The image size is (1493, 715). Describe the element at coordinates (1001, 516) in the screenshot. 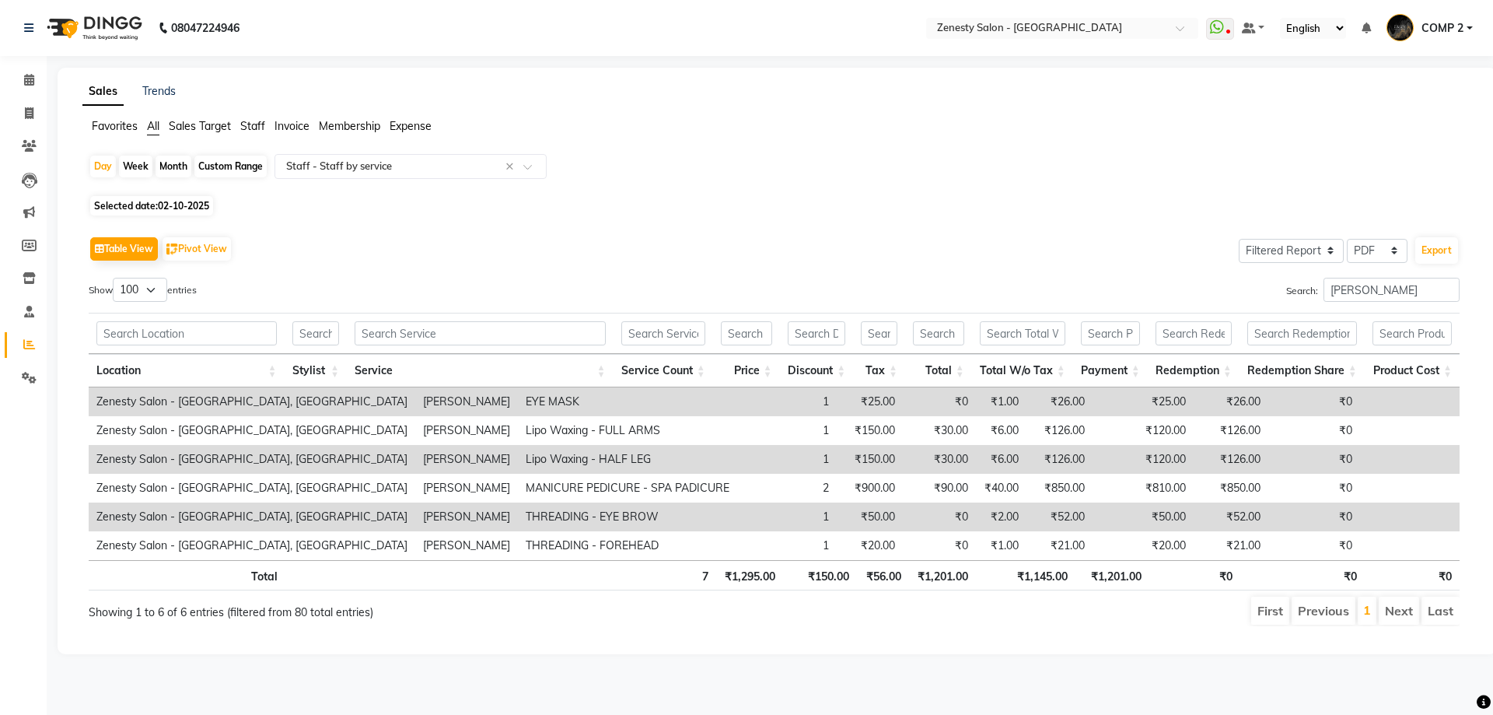

I see `td: ₹2.00` at that location.